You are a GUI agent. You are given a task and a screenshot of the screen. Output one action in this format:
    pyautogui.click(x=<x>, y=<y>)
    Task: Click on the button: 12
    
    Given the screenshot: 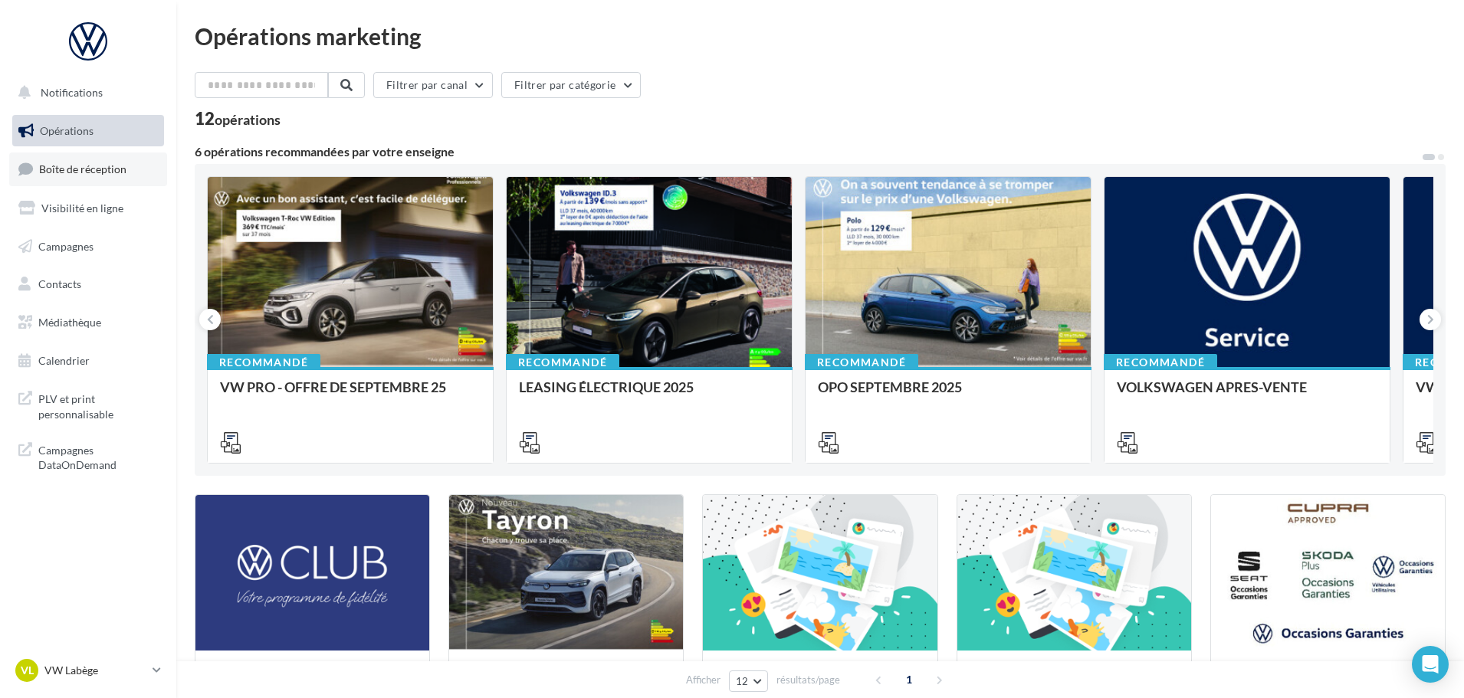 What is the action you would take?
    pyautogui.click(x=748, y=681)
    